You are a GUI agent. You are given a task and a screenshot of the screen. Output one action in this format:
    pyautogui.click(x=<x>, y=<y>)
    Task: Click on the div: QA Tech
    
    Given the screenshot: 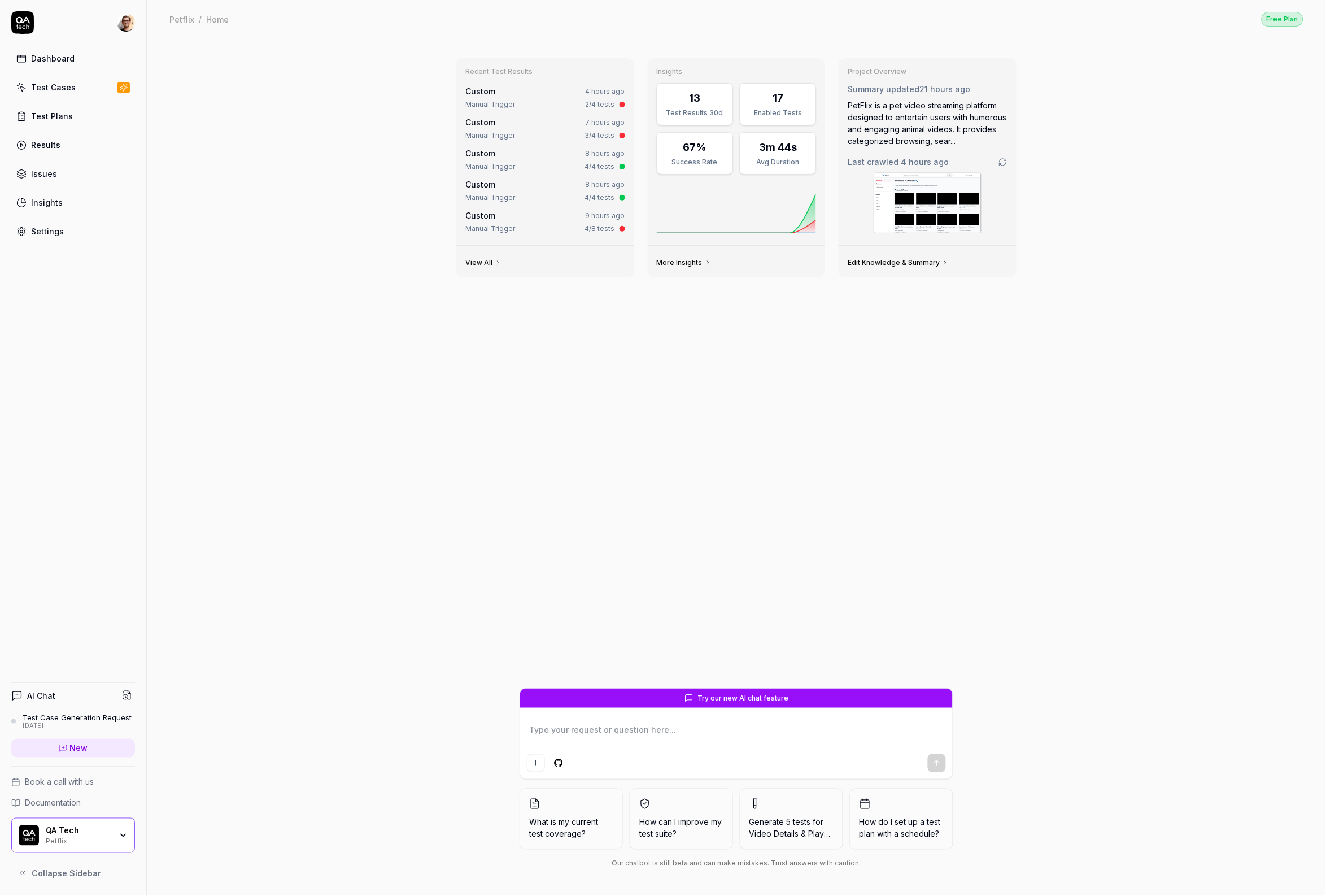 What is the action you would take?
    pyautogui.click(x=79, y=831)
    